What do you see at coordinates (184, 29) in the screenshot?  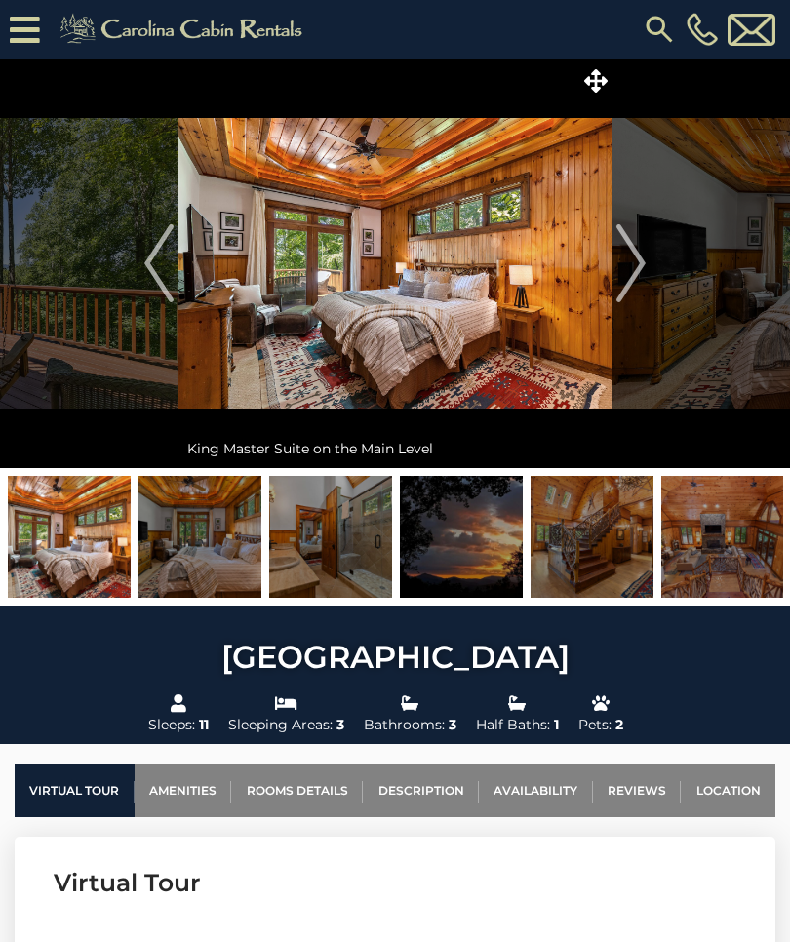 I see `img: Khaki-logo.png` at bounding box center [184, 29].